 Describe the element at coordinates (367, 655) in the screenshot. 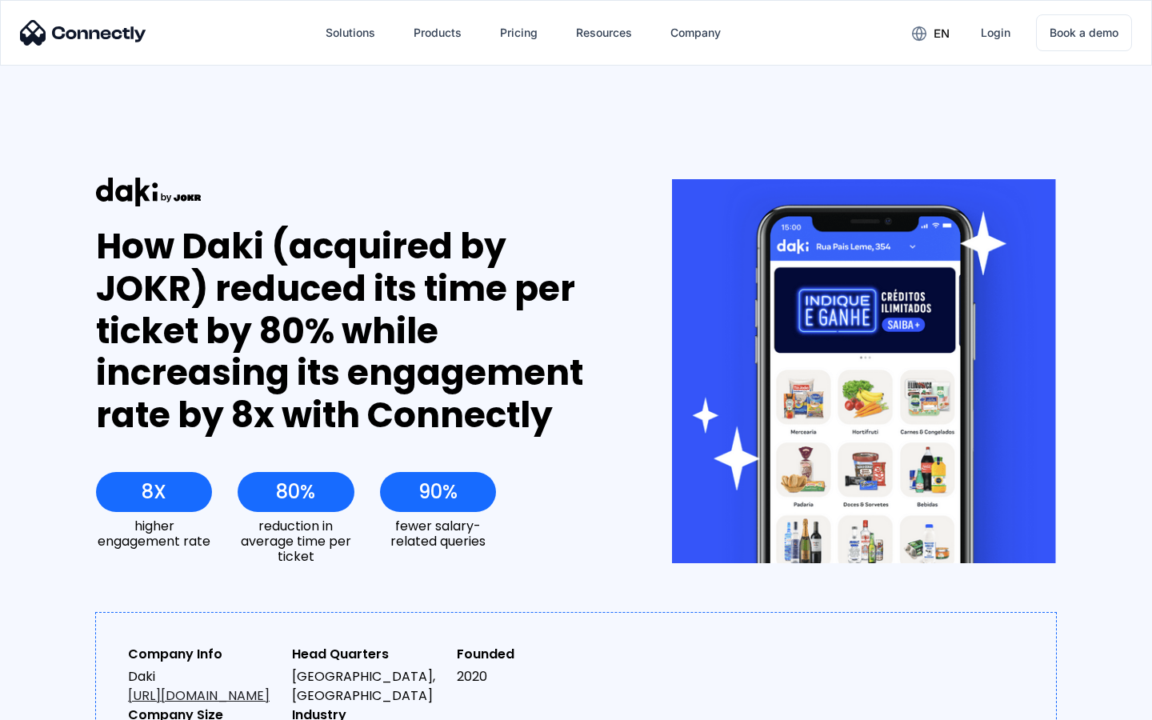

I see `div: Head Quarters` at that location.